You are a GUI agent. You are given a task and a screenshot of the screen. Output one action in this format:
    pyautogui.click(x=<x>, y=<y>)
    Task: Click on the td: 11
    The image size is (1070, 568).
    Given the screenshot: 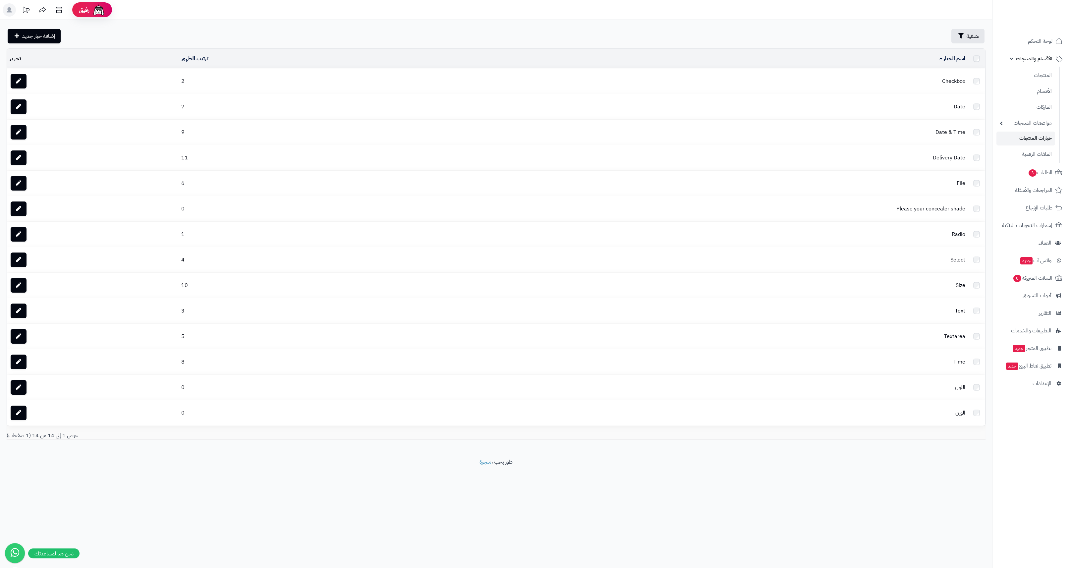 What is the action you would take?
    pyautogui.click(x=299, y=158)
    